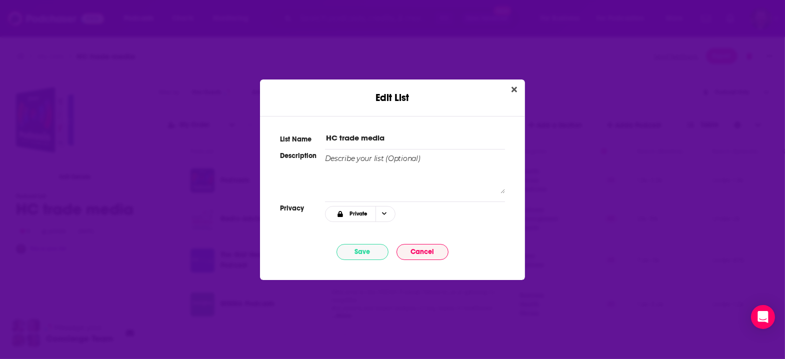 The image size is (785, 359). I want to click on h3: Privacy, so click(296, 211).